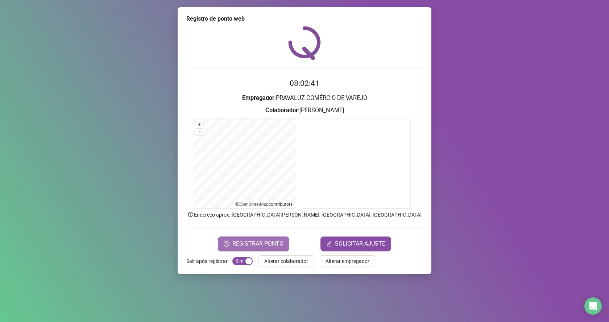 The image size is (609, 322). Describe the element at coordinates (258, 98) in the screenshot. I see `strong: Empregador` at that location.